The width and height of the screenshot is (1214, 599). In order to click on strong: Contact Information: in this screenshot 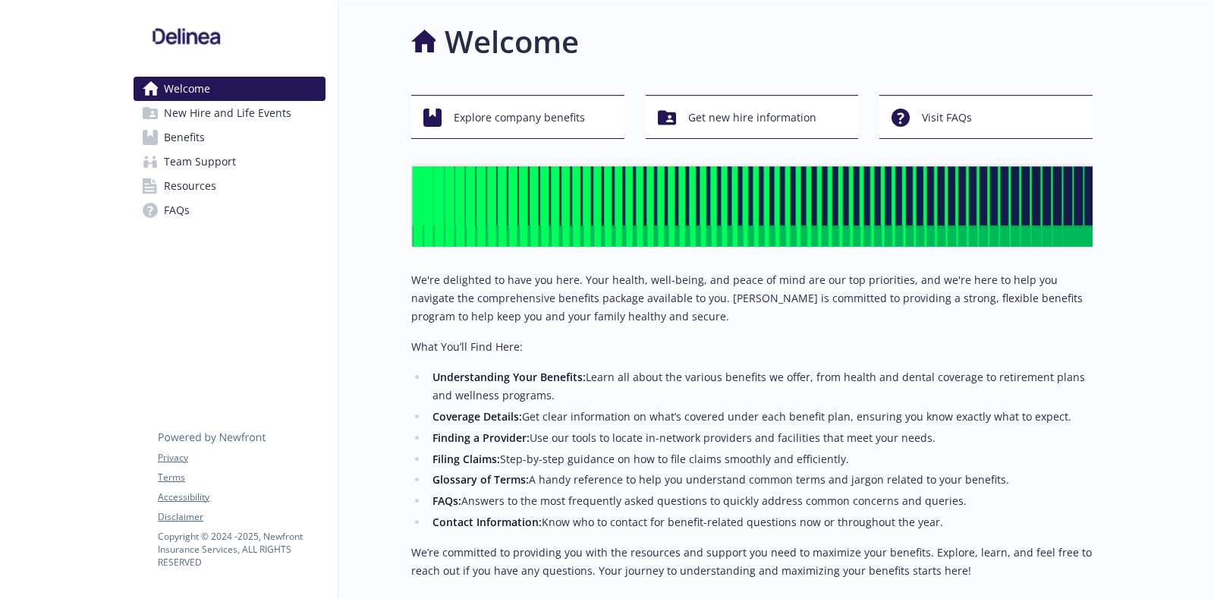, I will do `click(487, 521)`.